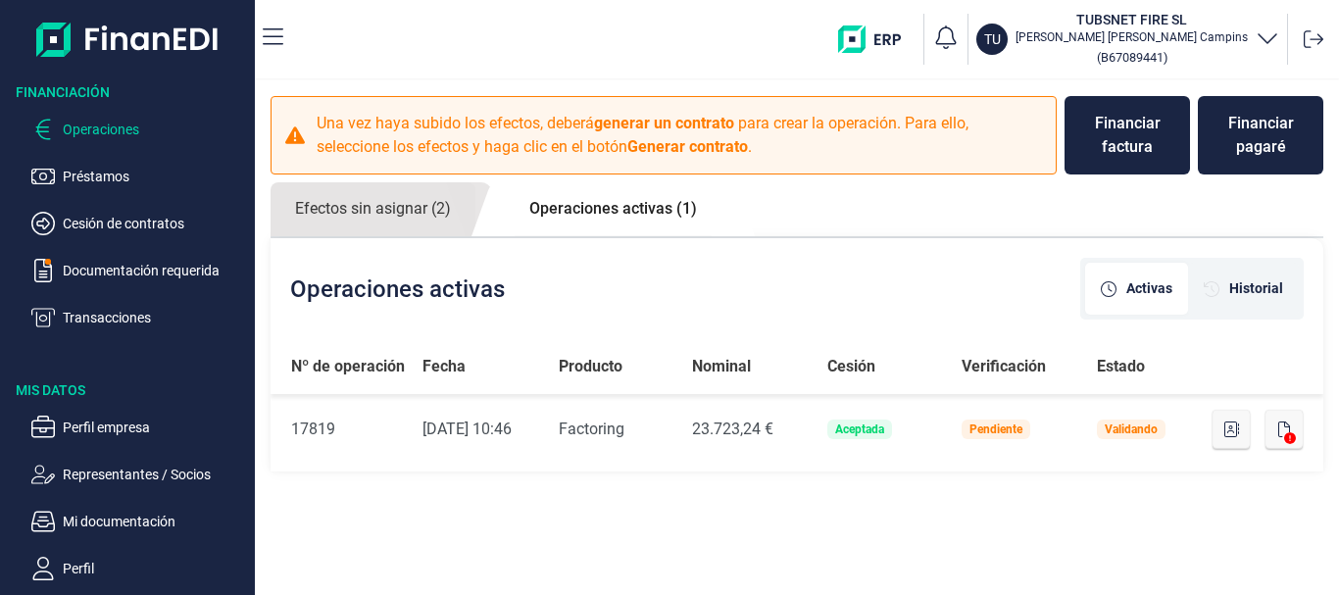 The width and height of the screenshot is (1339, 595). What do you see at coordinates (744, 429) in the screenshot?
I see `div: 23.723,24 €` at bounding box center [744, 429].